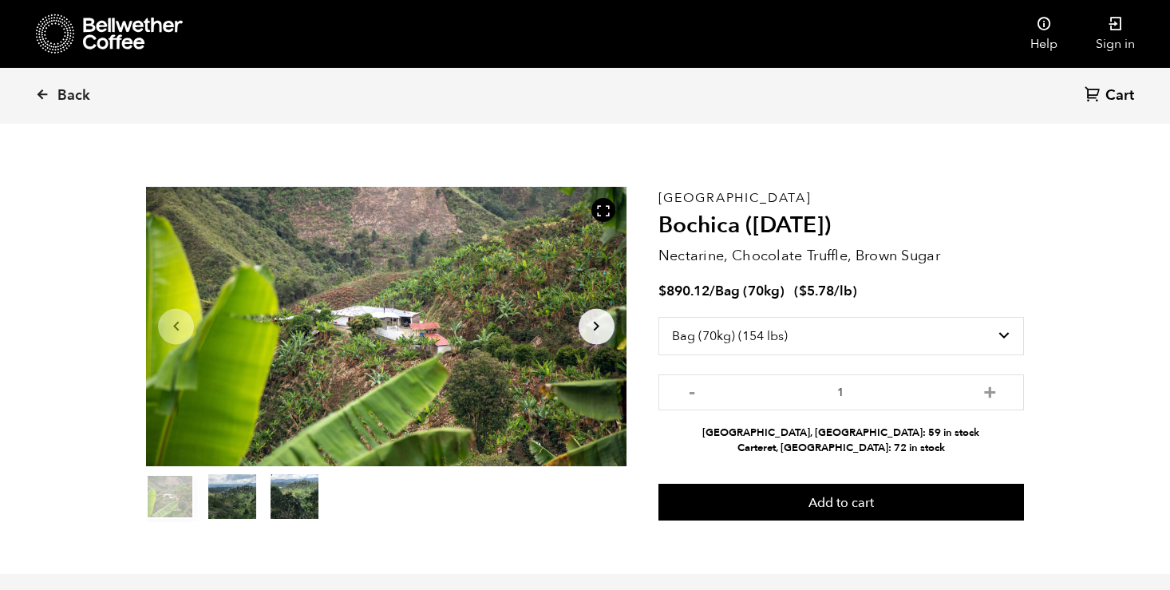  What do you see at coordinates (841, 255) in the screenshot?
I see `p: Nectarine, Chocolate Truffle, Brown Sugar` at bounding box center [841, 255].